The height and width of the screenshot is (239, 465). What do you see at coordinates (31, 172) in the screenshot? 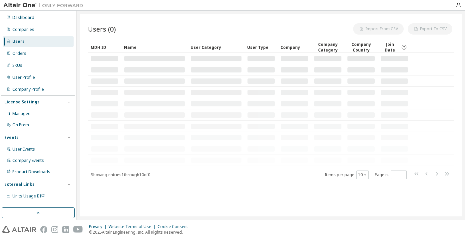
I see `div: Product Downloads` at bounding box center [31, 172].